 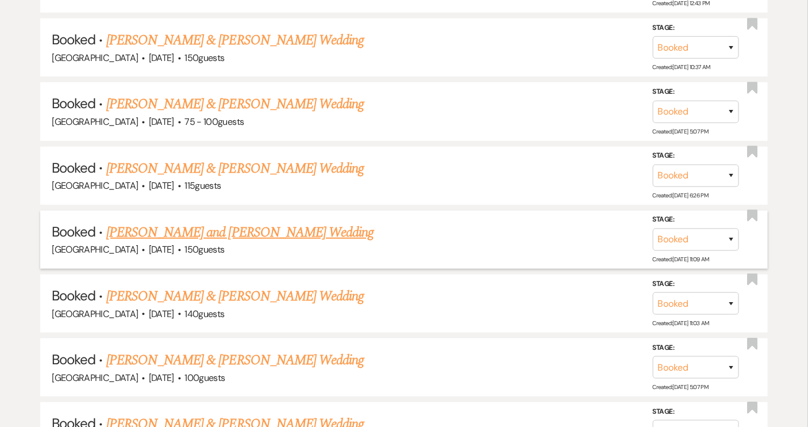 What do you see at coordinates (205, 377) in the screenshot?
I see `span: 100 guests` at bounding box center [205, 377].